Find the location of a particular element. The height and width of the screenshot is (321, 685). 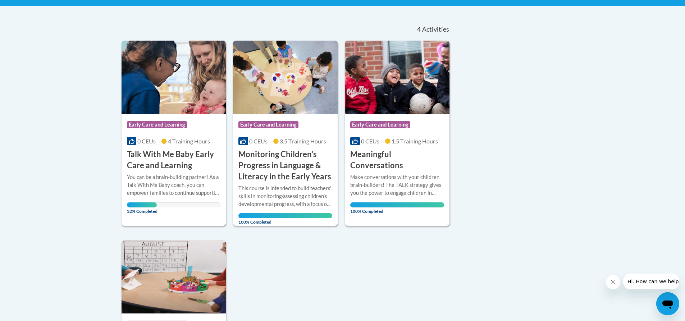

span: 4 is located at coordinates (419, 29).